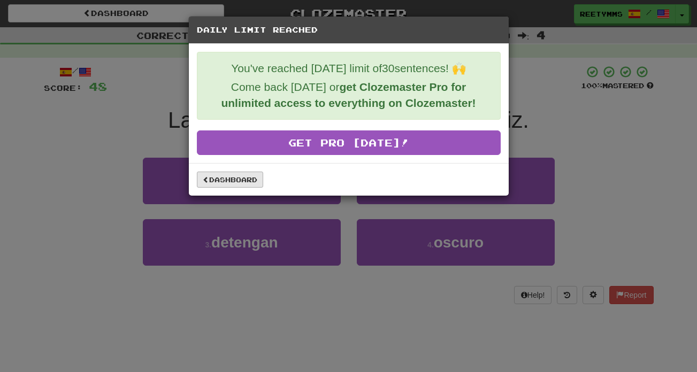 This screenshot has width=697, height=372. I want to click on strong: get Clozemaster Pro for unlimited access to everything on Clozemaster!, so click(348, 95).